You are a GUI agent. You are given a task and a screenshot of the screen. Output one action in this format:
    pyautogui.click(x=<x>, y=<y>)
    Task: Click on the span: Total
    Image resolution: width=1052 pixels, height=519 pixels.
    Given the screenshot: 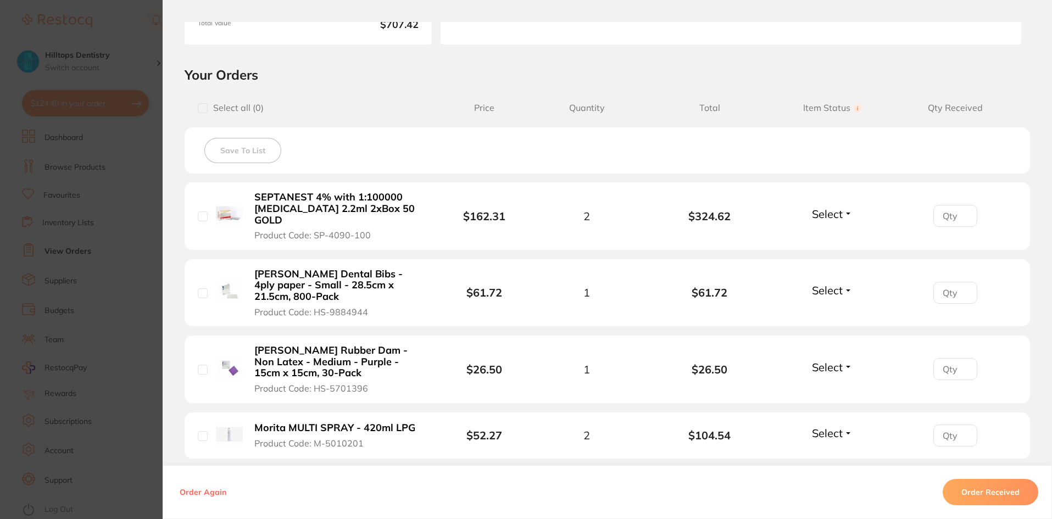 What is the action you would take?
    pyautogui.click(x=710, y=108)
    